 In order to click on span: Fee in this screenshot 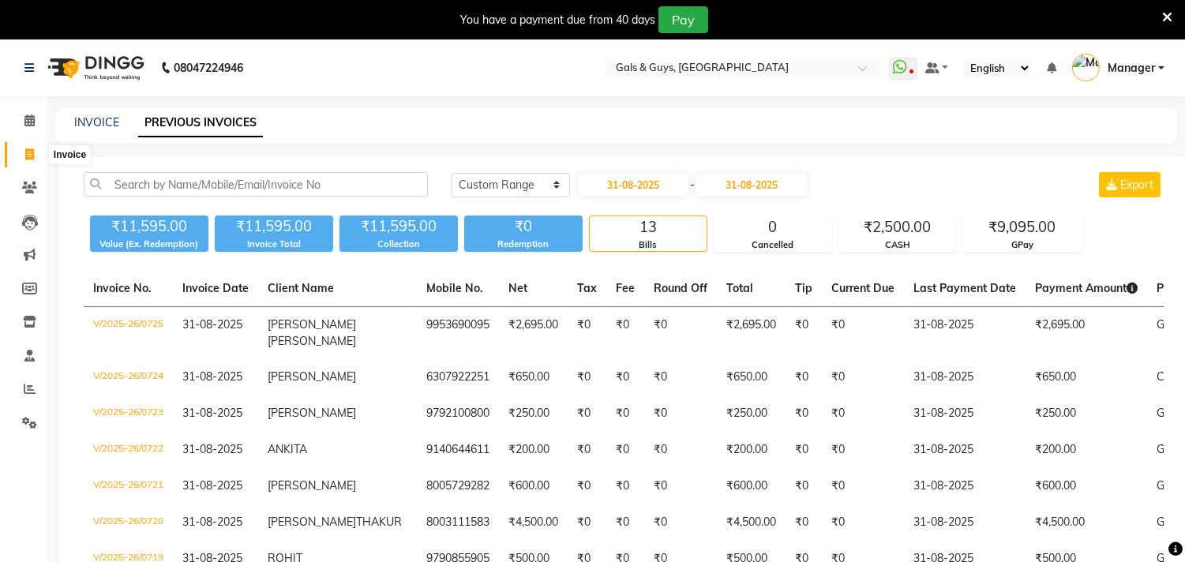, I will do `click(625, 288)`.